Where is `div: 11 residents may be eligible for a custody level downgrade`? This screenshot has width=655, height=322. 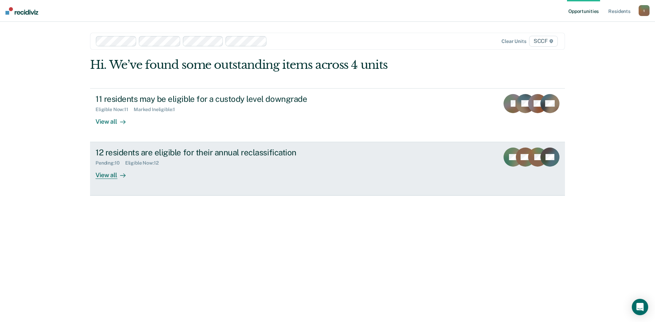 div: 11 residents may be eligible for a custody level downgrade is located at coordinates (215, 99).